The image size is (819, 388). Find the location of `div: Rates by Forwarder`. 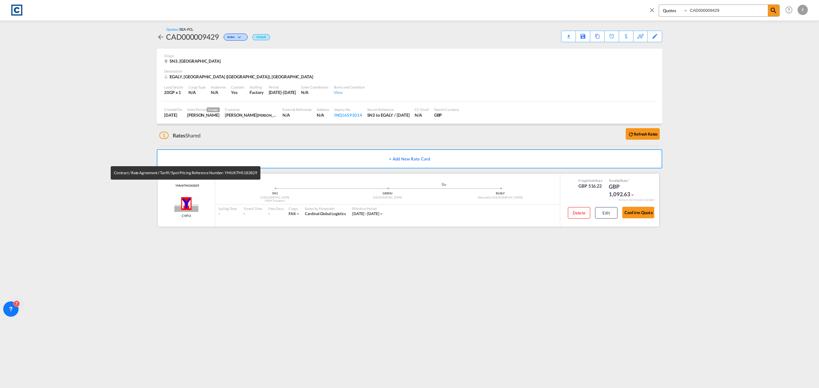

div: Rates by Forwarder is located at coordinates (325, 208).